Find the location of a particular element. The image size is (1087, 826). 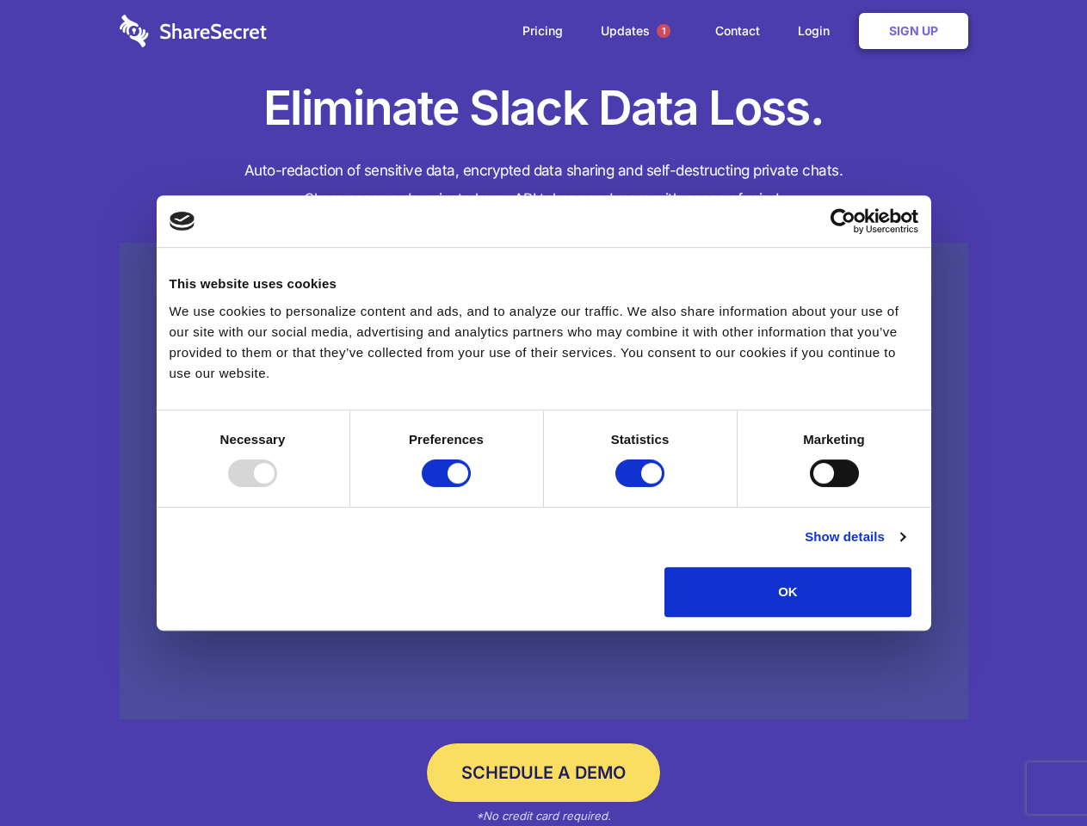

a: Usercentrics Cookiebot - opens in a new window is located at coordinates (842, 221).